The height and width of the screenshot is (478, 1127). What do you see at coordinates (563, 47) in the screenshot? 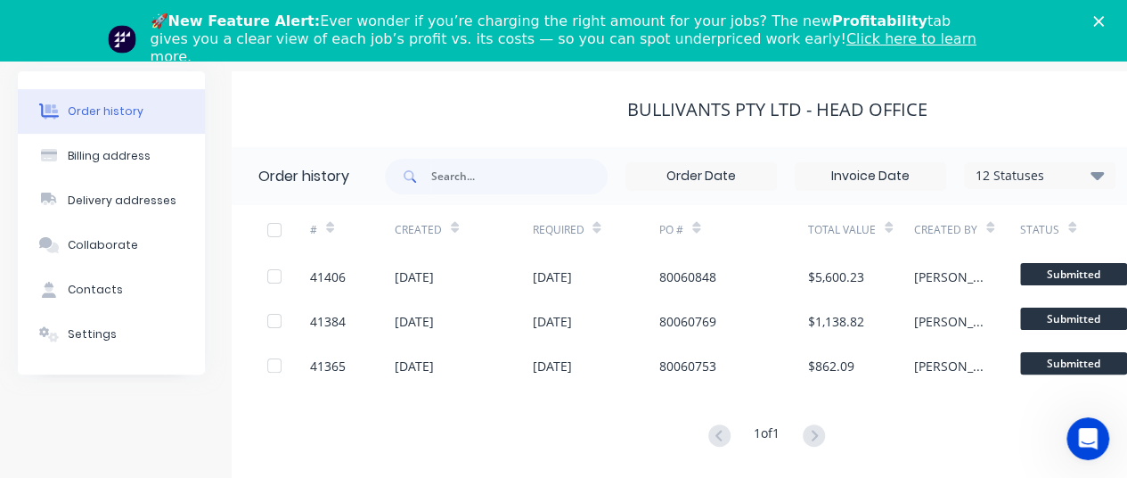
I see `a: Click here to learn more.` at bounding box center [563, 47].